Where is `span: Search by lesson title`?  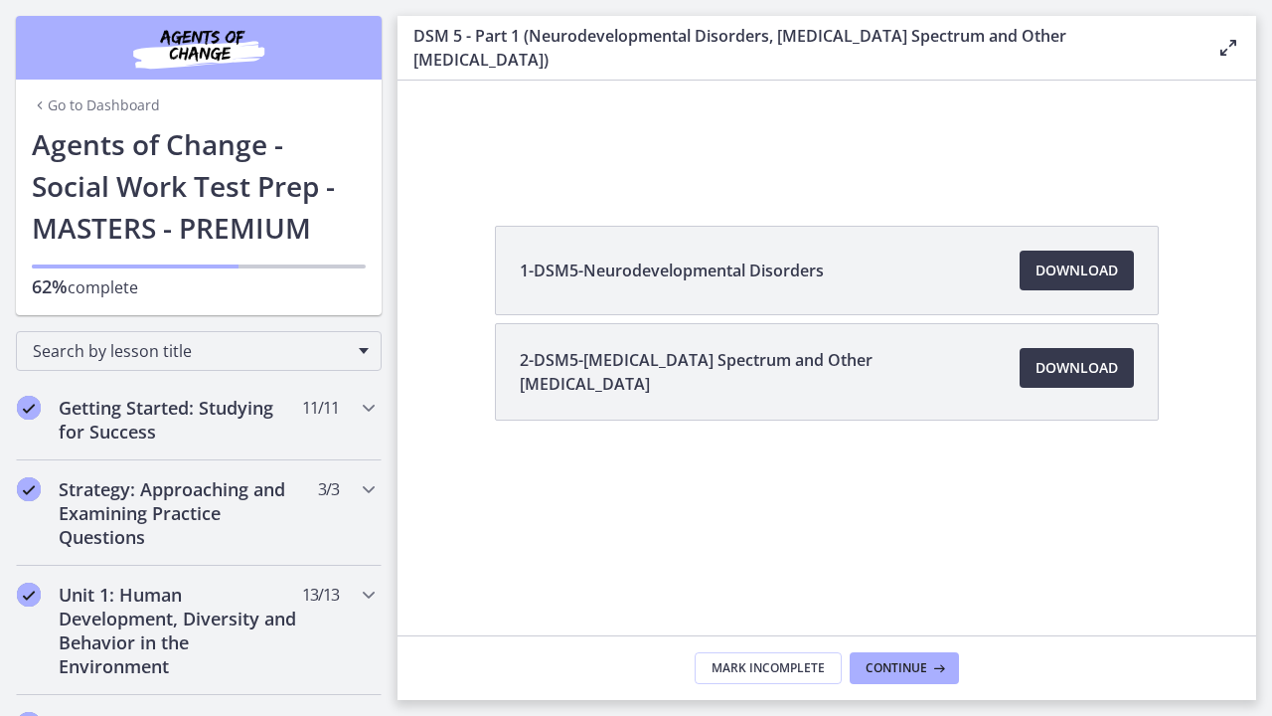
span: Search by lesson title is located at coordinates (191, 351).